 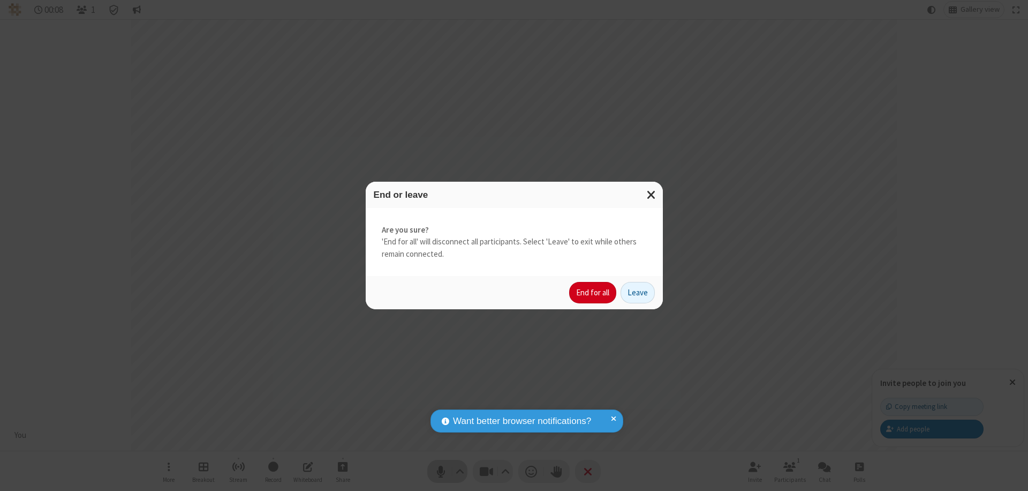 What do you see at coordinates (514, 242) in the screenshot?
I see `div: 'End for all' will disconnect all participants. Select 'Leave' to exit while others remain connec...` at bounding box center [514, 242].